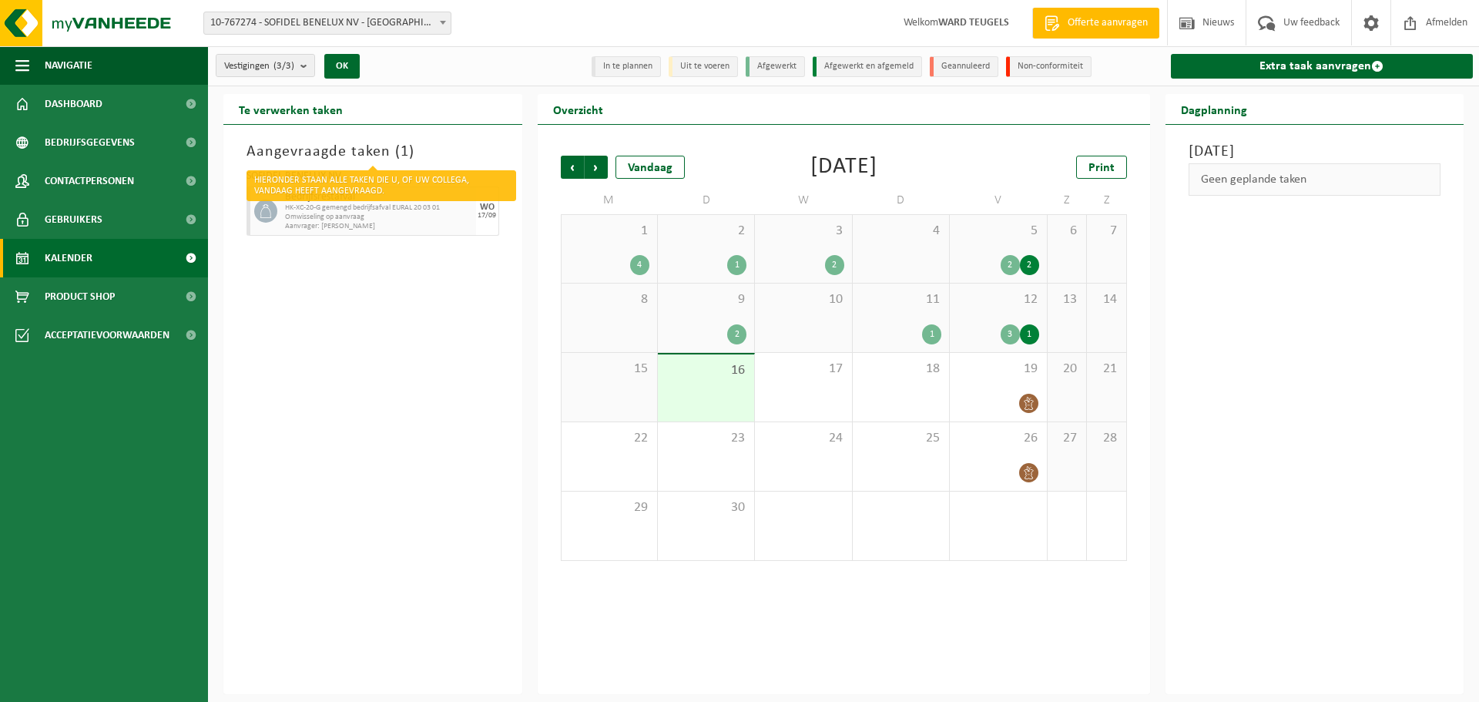 The width and height of the screenshot is (1479, 702). I want to click on span: 4, so click(900, 231).